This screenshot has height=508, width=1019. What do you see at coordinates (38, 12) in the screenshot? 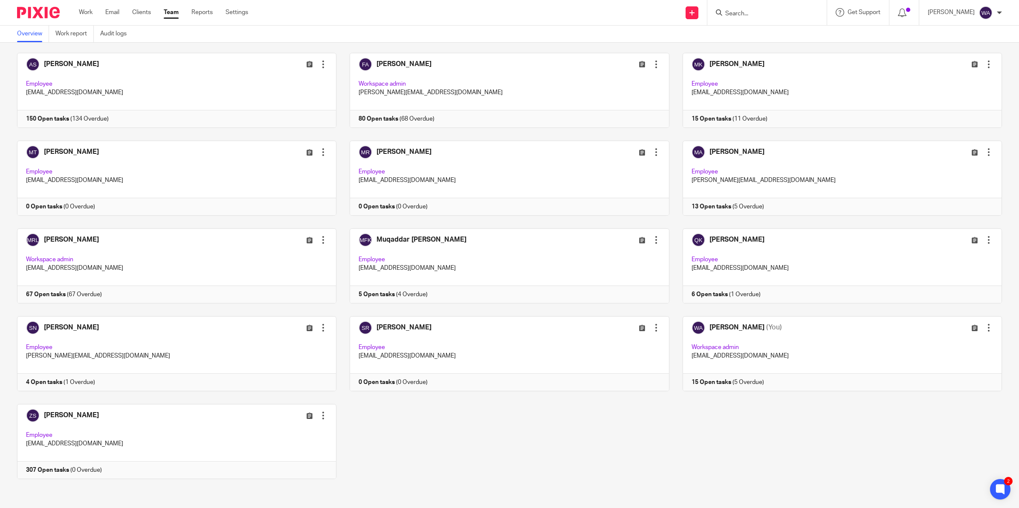
I see `img: Pixie` at bounding box center [38, 12].